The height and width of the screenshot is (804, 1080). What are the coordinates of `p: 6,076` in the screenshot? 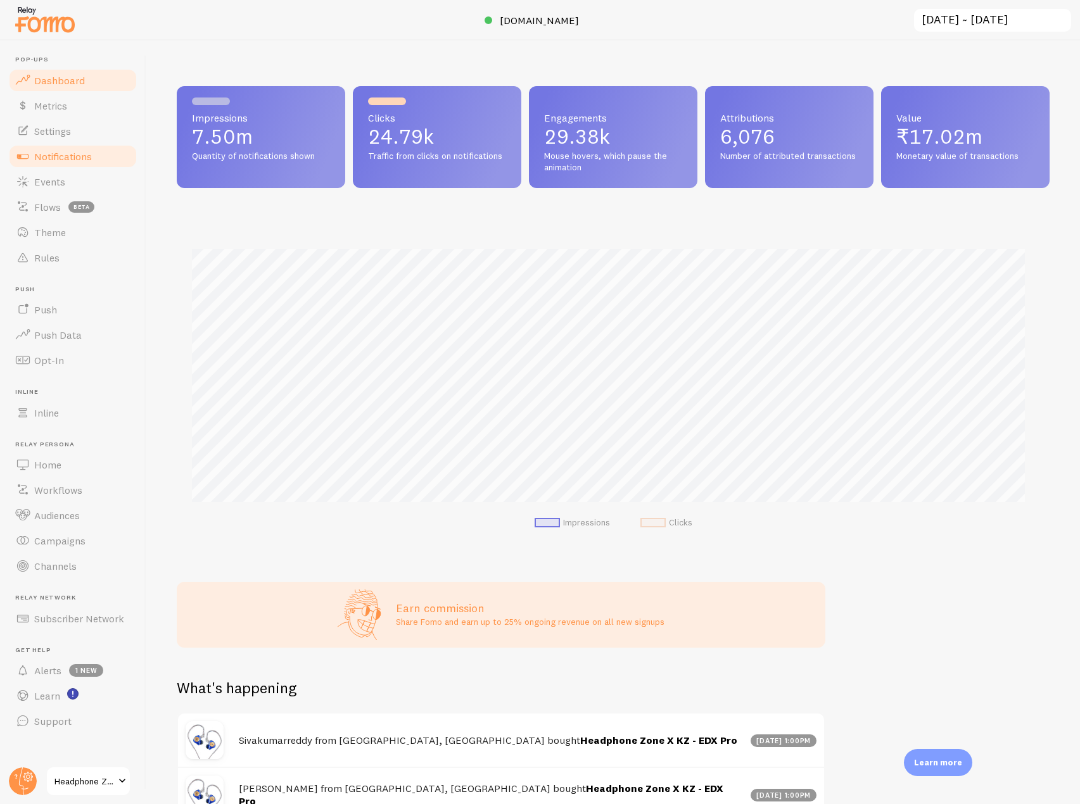 It's located at (789, 137).